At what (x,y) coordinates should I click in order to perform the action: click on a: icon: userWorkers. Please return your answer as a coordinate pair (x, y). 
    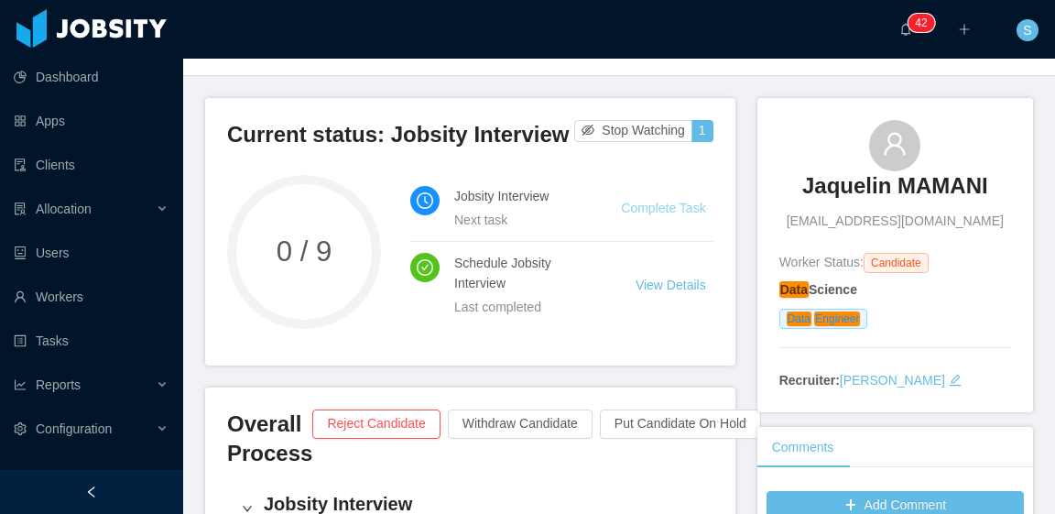
    Looking at the image, I should click on (91, 297).